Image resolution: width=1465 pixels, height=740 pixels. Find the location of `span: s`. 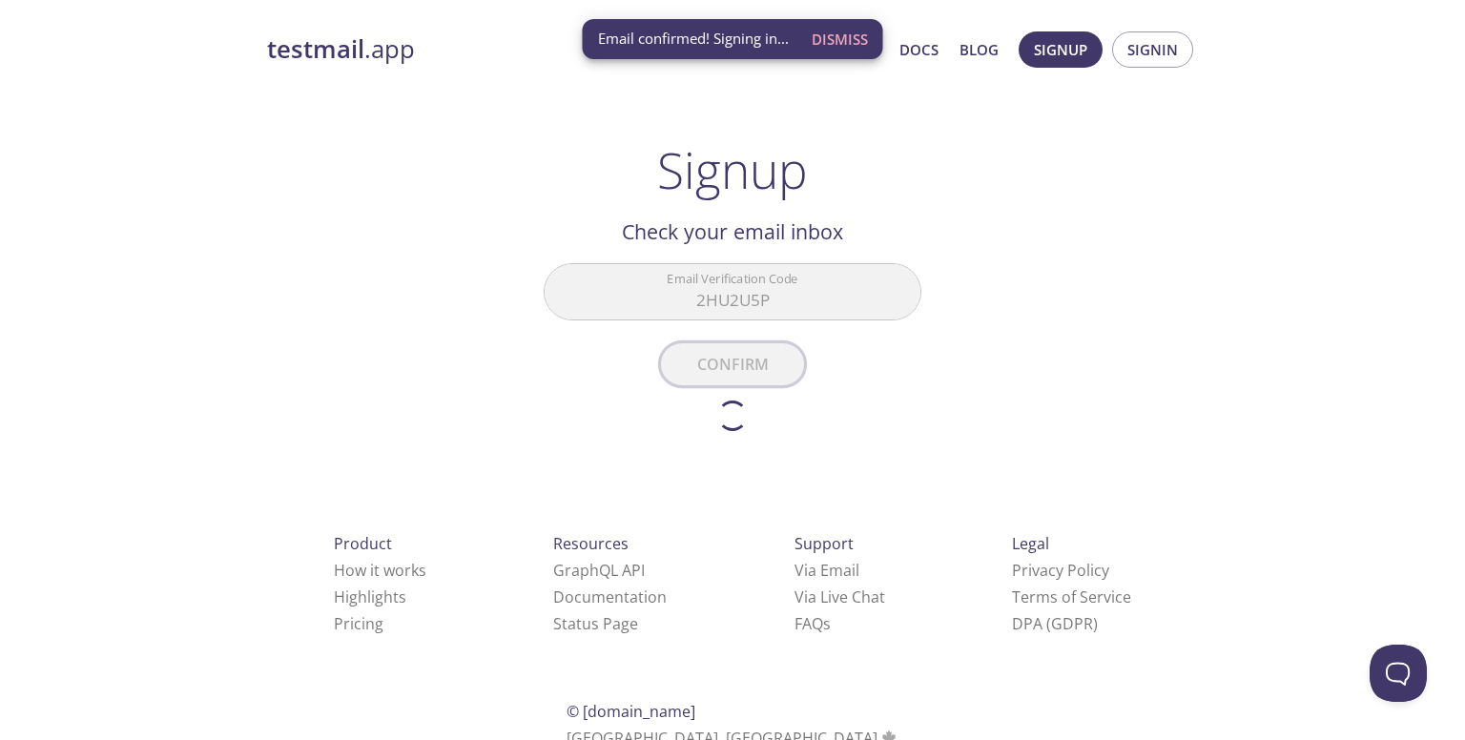

span: s is located at coordinates (827, 624).